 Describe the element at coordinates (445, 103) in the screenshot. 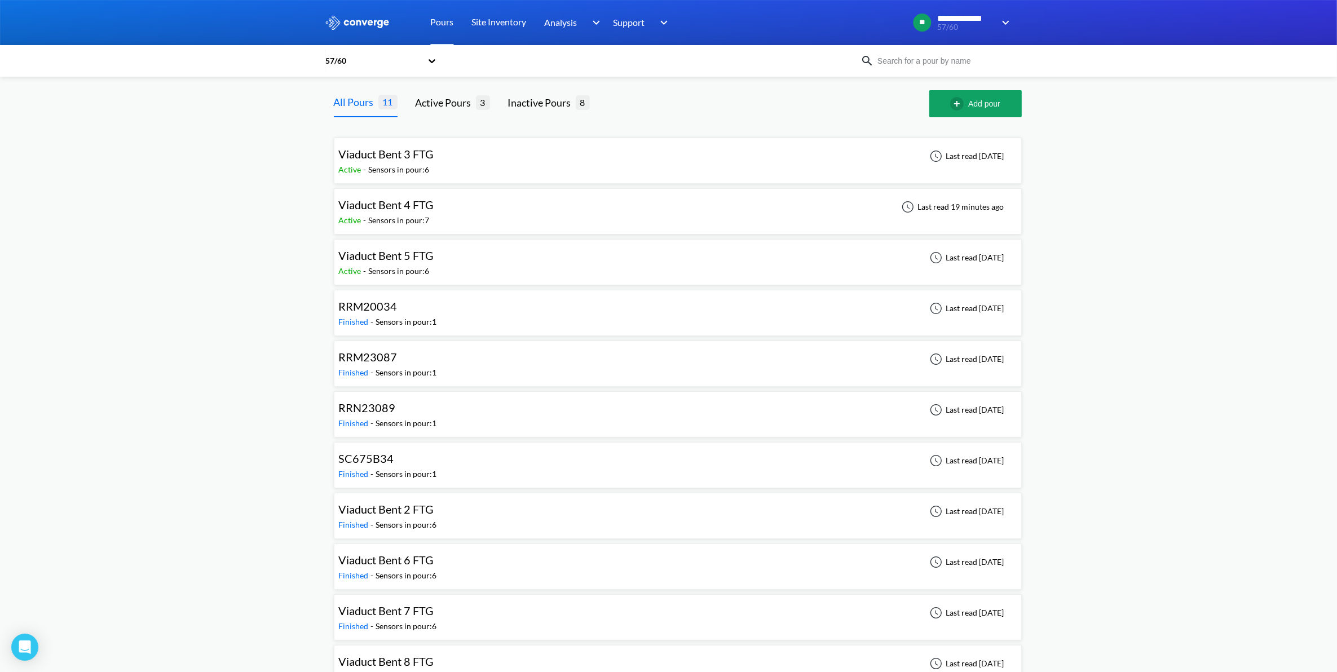

I see `div: Active Pours` at that location.